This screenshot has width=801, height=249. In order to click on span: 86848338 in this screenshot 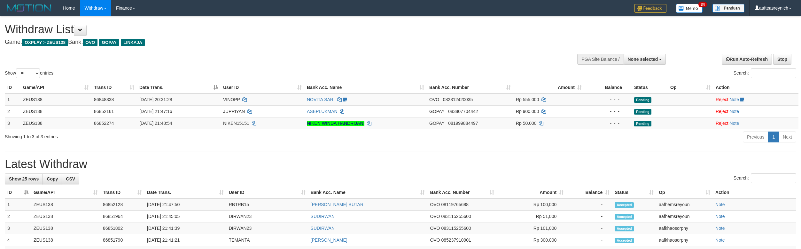, I will do `click(104, 99)`.